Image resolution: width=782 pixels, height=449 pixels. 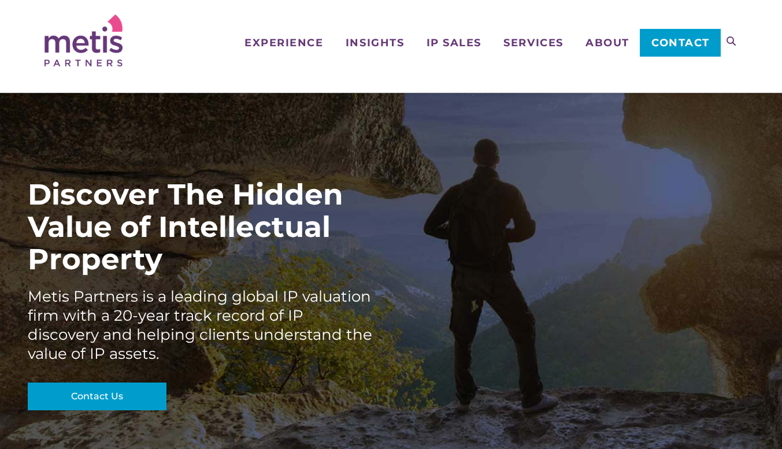 What do you see at coordinates (97, 397) in the screenshot?
I see `a: Contact Us` at bounding box center [97, 397].